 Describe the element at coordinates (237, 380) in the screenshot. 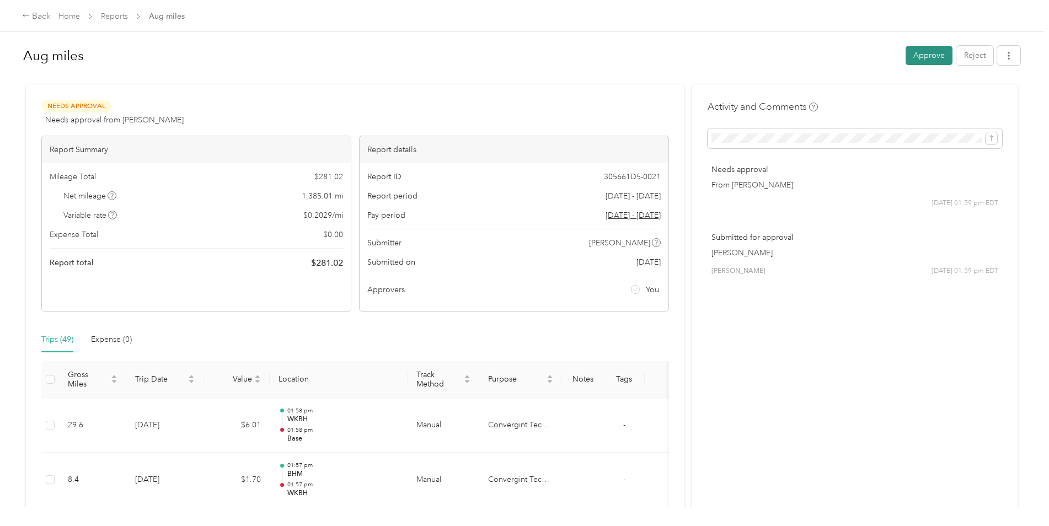

I see `th: Value` at that location.